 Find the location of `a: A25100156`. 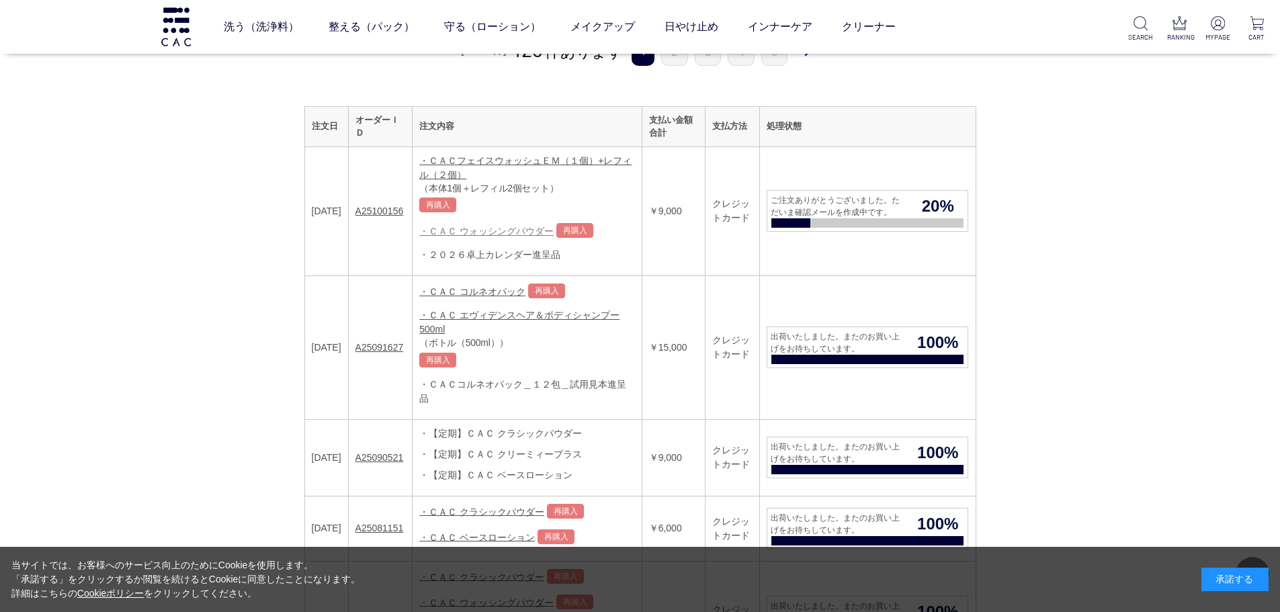

a: A25100156 is located at coordinates (380, 211).